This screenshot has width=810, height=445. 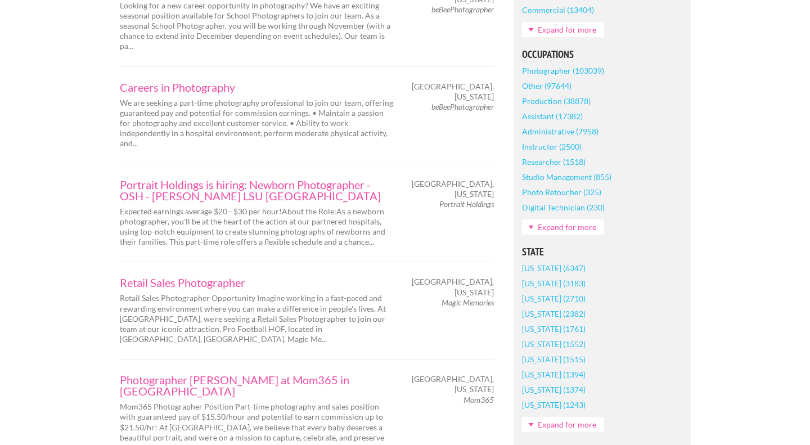 I want to click on a: Assistant (17382), so click(x=552, y=116).